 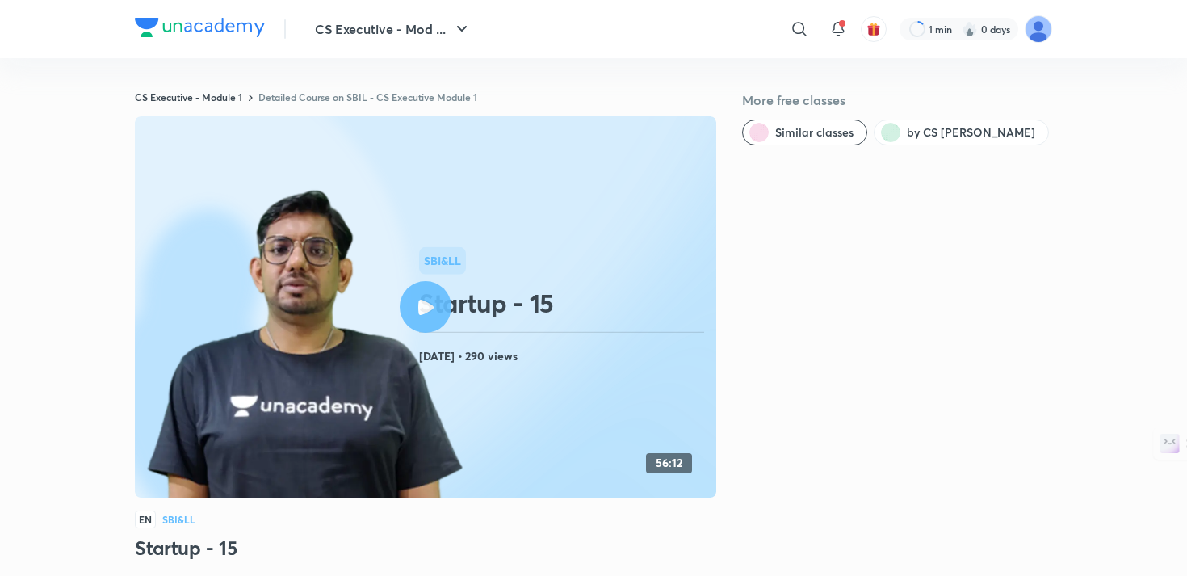 I want to click on img: sumit kumar, so click(x=1038, y=29).